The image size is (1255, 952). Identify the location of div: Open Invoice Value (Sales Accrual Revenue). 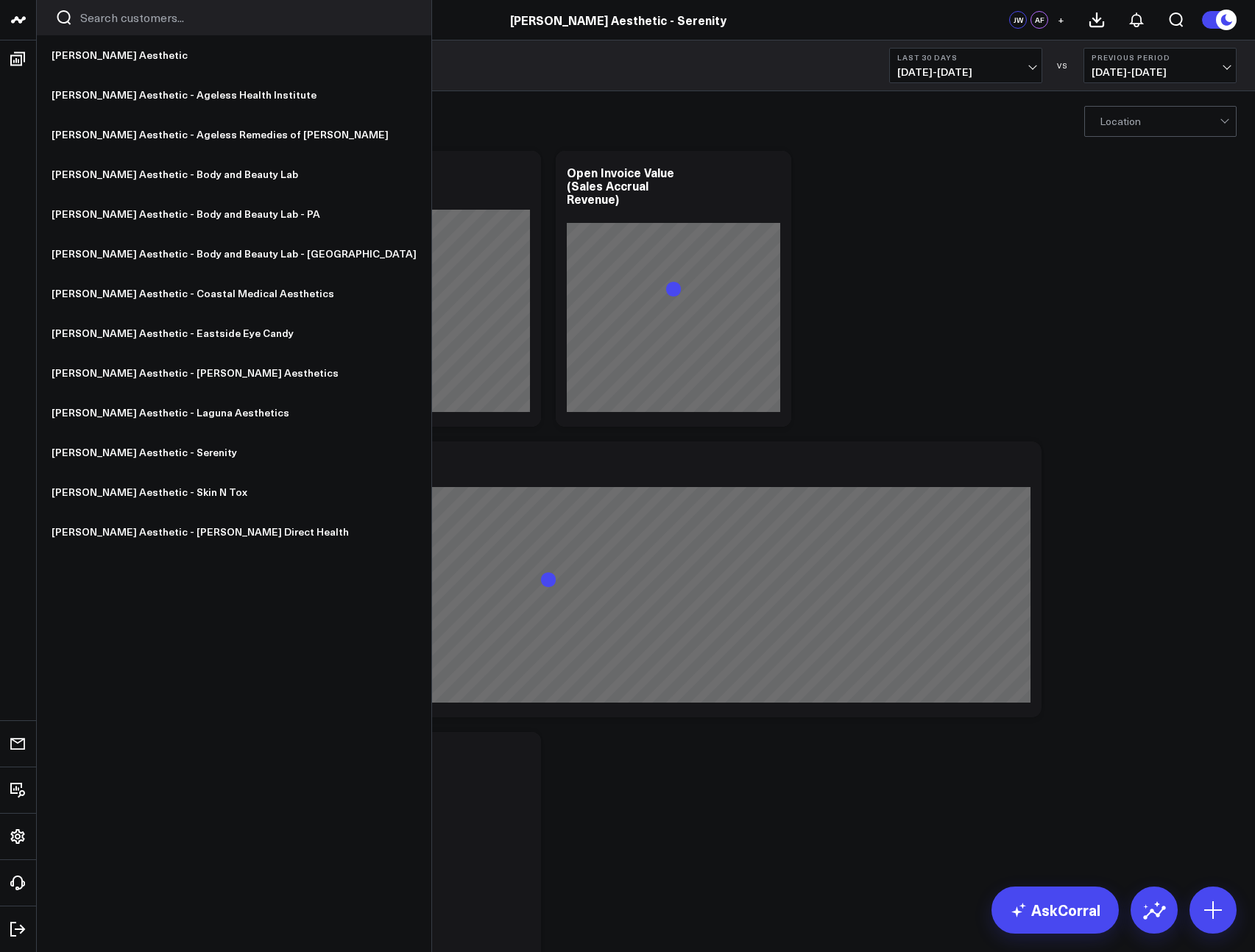
(621, 185).